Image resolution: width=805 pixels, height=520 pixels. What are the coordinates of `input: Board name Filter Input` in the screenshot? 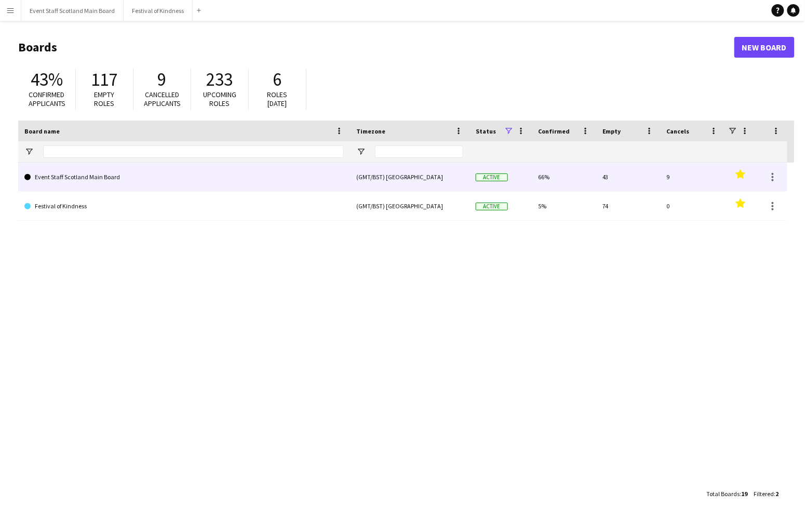 It's located at (193, 152).